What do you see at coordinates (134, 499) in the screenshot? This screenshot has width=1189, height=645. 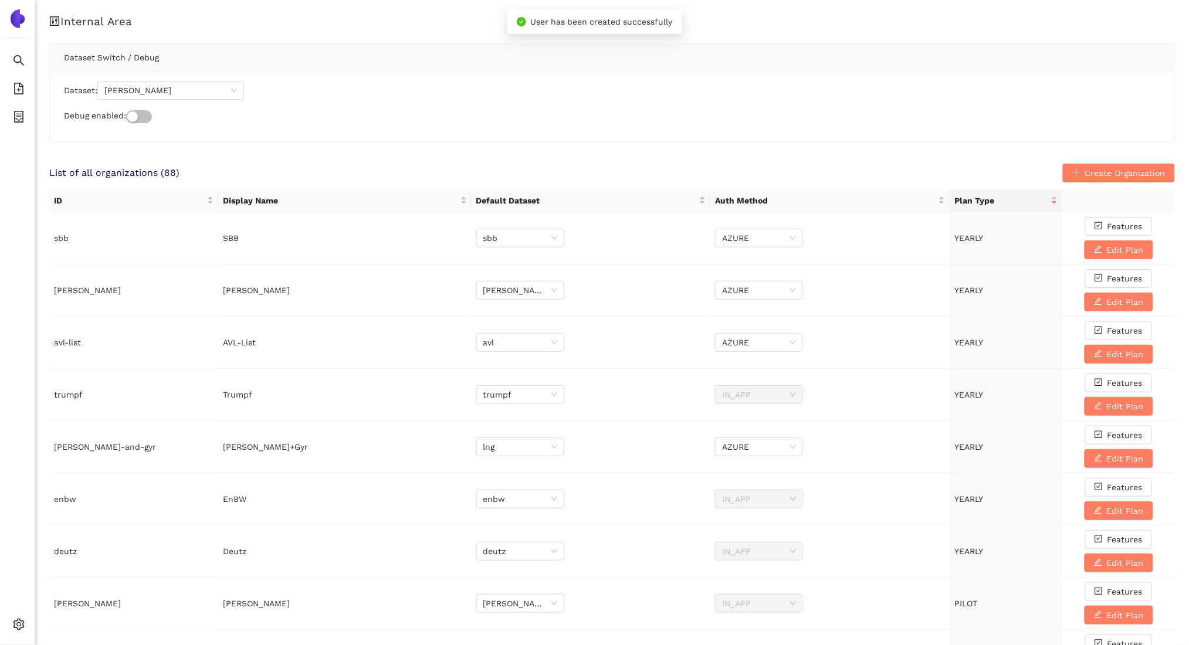 I see `td: enbw` at bounding box center [134, 499].